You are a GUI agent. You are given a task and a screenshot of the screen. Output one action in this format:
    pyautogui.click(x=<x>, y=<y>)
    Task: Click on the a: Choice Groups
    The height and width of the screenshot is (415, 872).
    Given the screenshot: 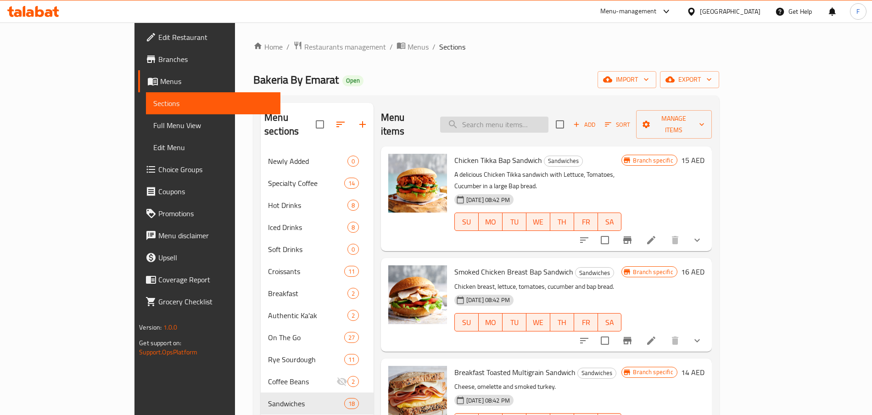 What is the action you would take?
    pyautogui.click(x=209, y=169)
    